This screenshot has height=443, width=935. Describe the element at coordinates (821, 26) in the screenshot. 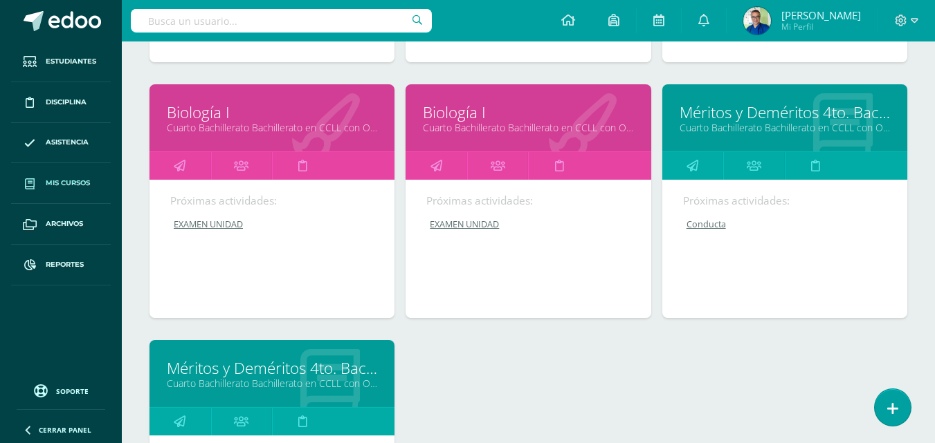

I see `span: Mi Perfil` at that location.